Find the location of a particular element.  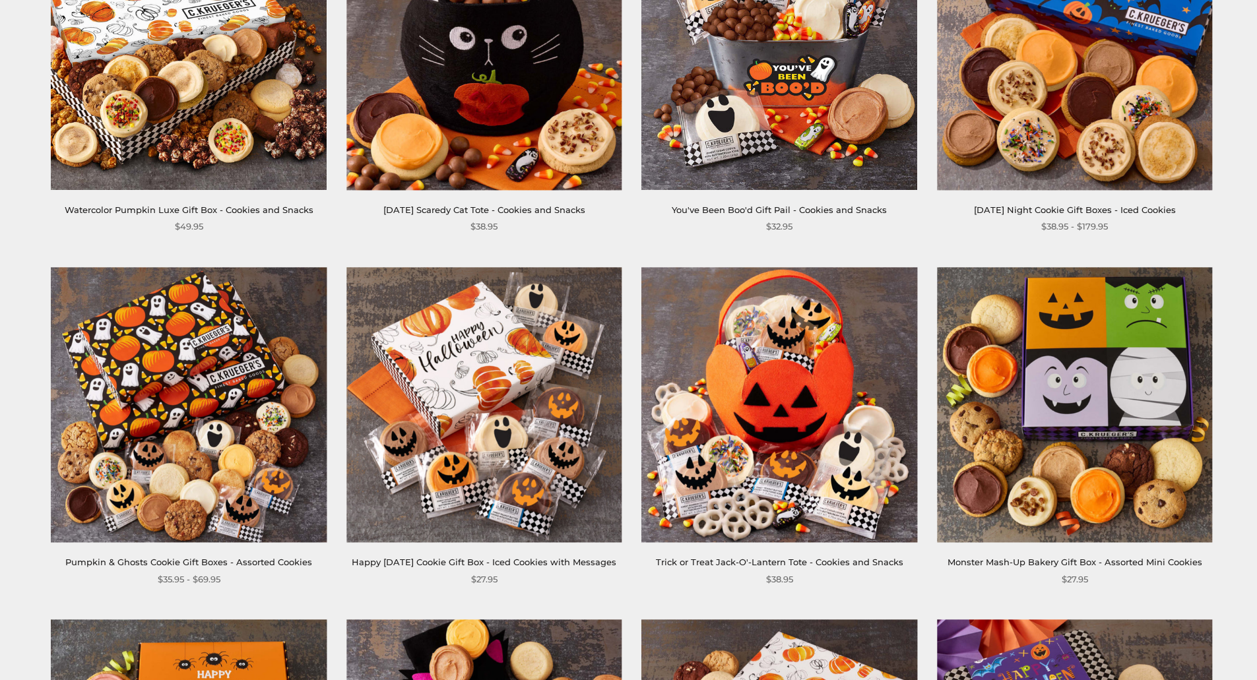

a: Happy Halloween Cookie Gift Box - Iced Cookies with Messages is located at coordinates (484, 404).